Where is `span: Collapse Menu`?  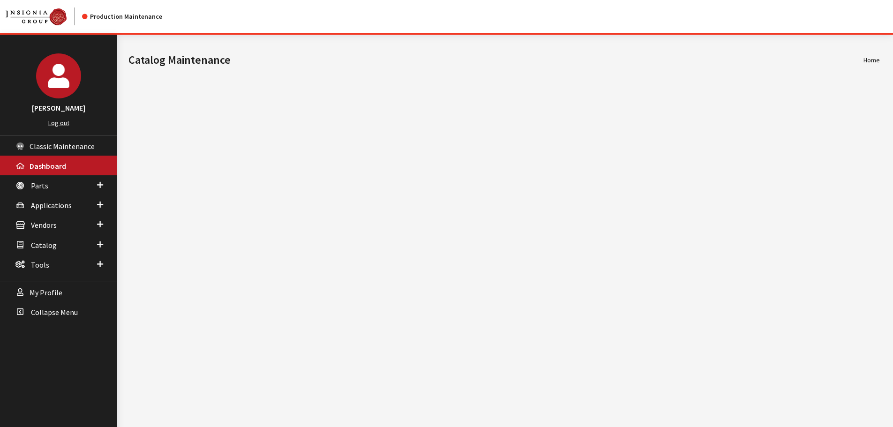
span: Collapse Menu is located at coordinates (54, 312).